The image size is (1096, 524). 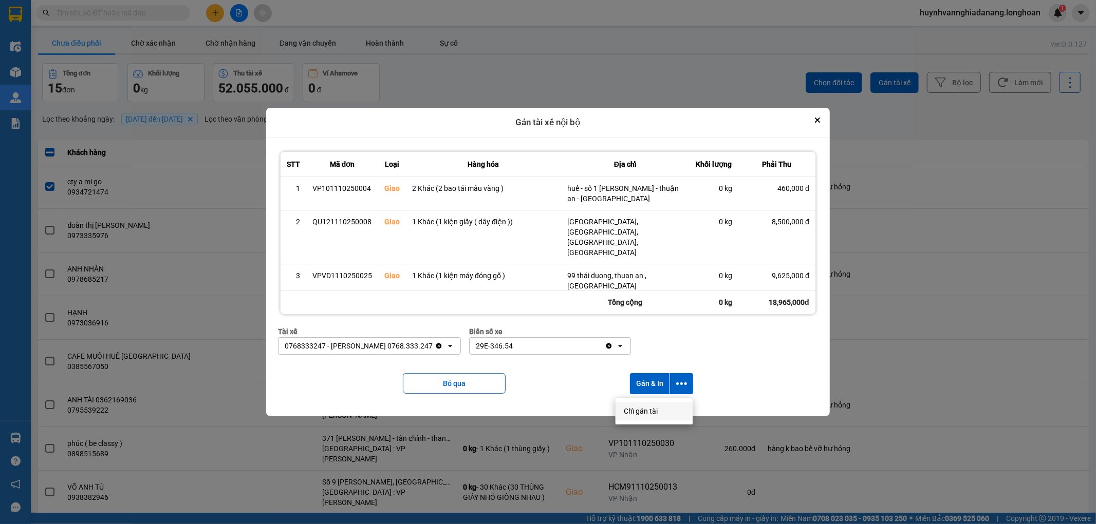 I want to click on button: Gán & In, so click(x=649, y=384).